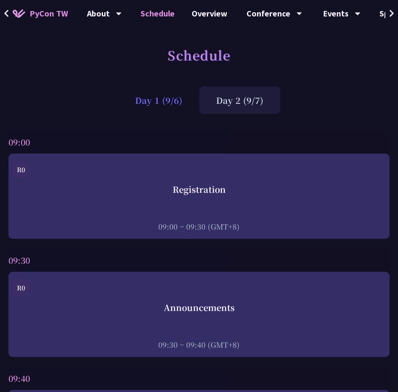  What do you see at coordinates (19, 13) in the screenshot?
I see `img: Home icon of PyCon TW 2025` at bounding box center [19, 13].